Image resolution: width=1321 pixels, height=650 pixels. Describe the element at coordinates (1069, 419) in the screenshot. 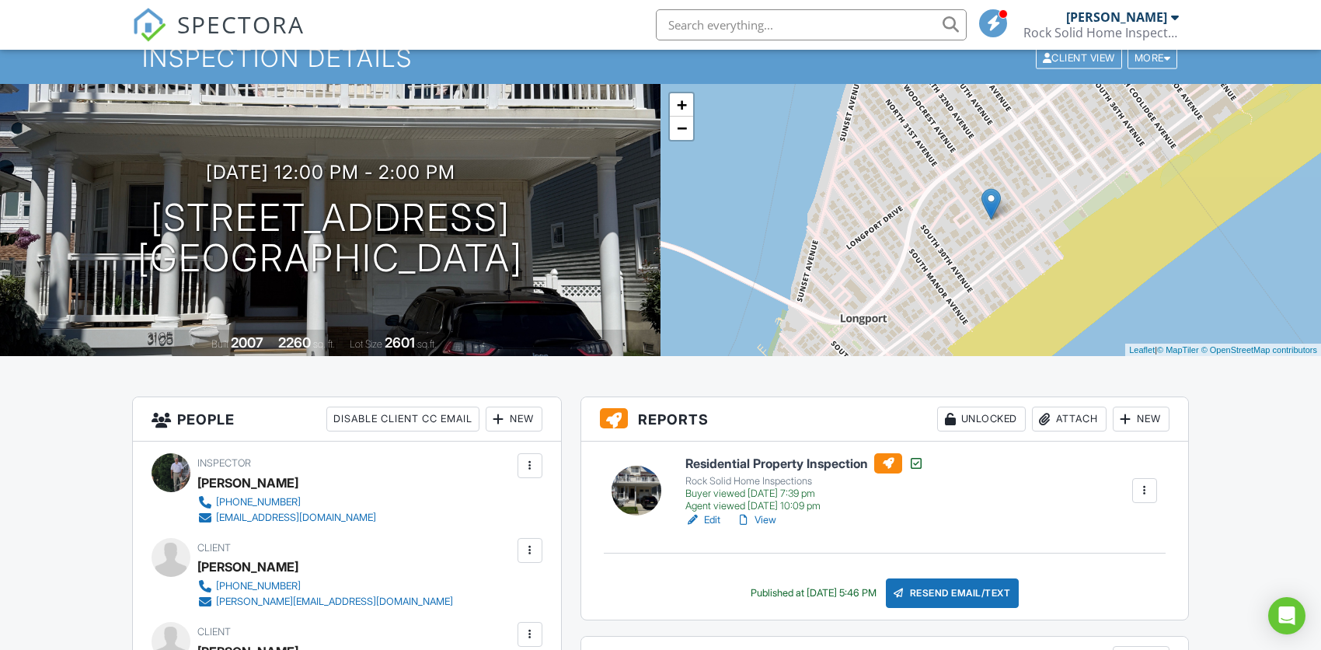

I see `div: Attach` at that location.